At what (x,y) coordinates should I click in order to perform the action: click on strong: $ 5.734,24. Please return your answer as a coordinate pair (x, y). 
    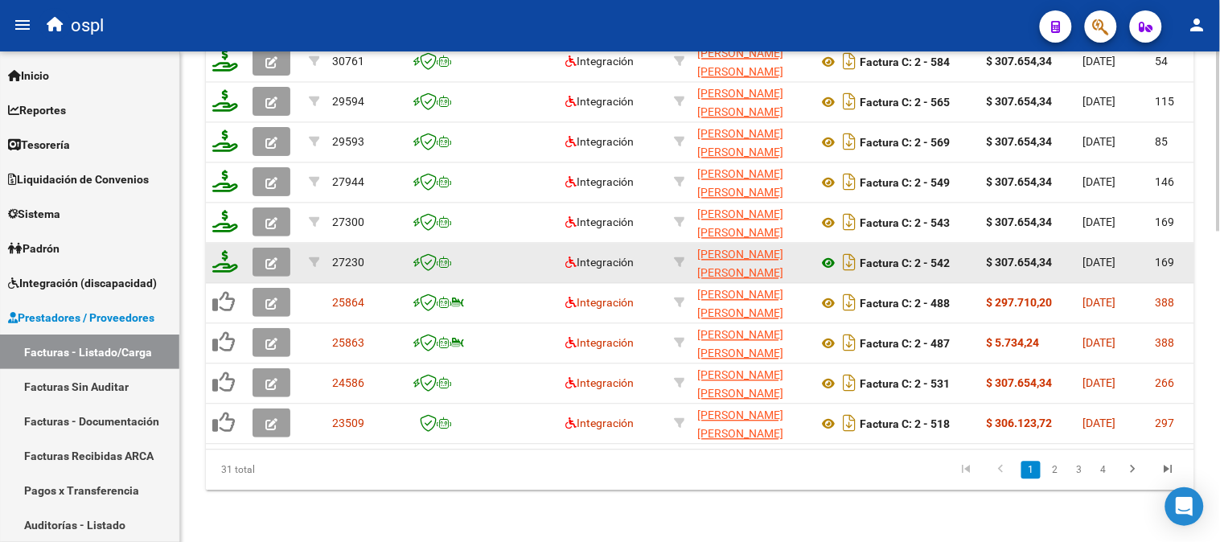
    Looking at the image, I should click on (1013, 343).